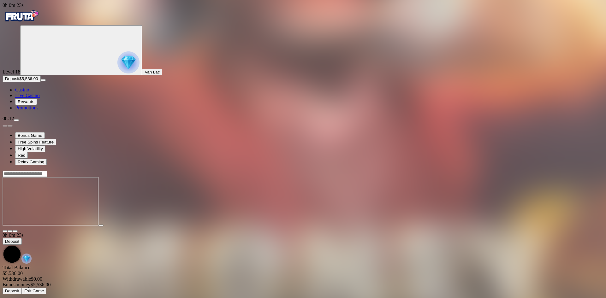  Describe the element at coordinates (303, 280) in the screenshot. I see `div: Game menu content` at that location.